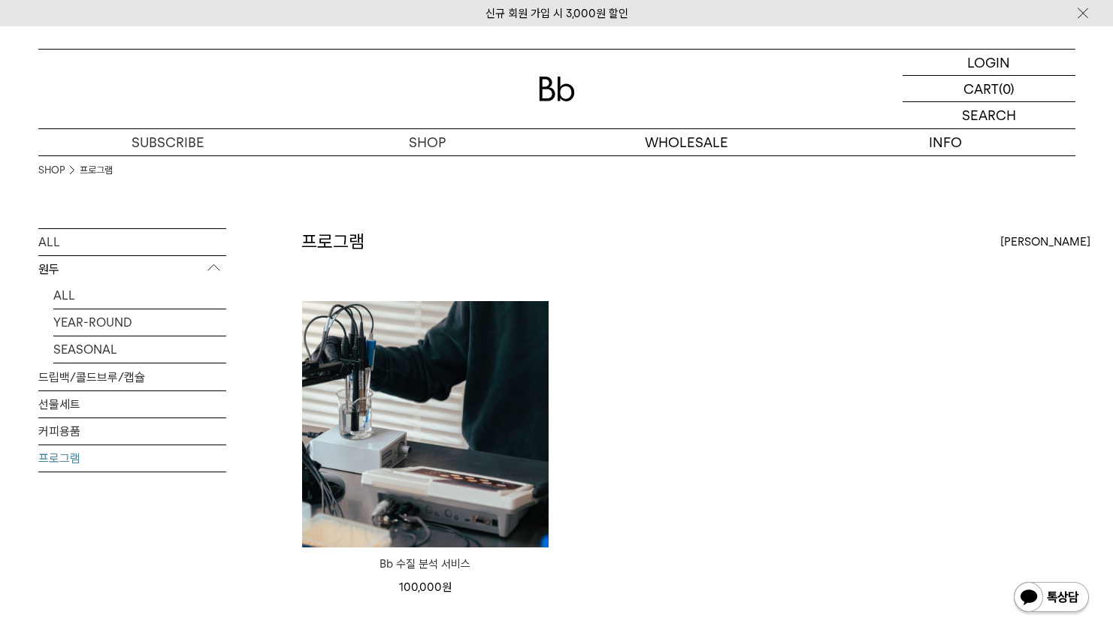  What do you see at coordinates (1006, 89) in the screenshot?
I see `p: (0)` at bounding box center [1006, 89].